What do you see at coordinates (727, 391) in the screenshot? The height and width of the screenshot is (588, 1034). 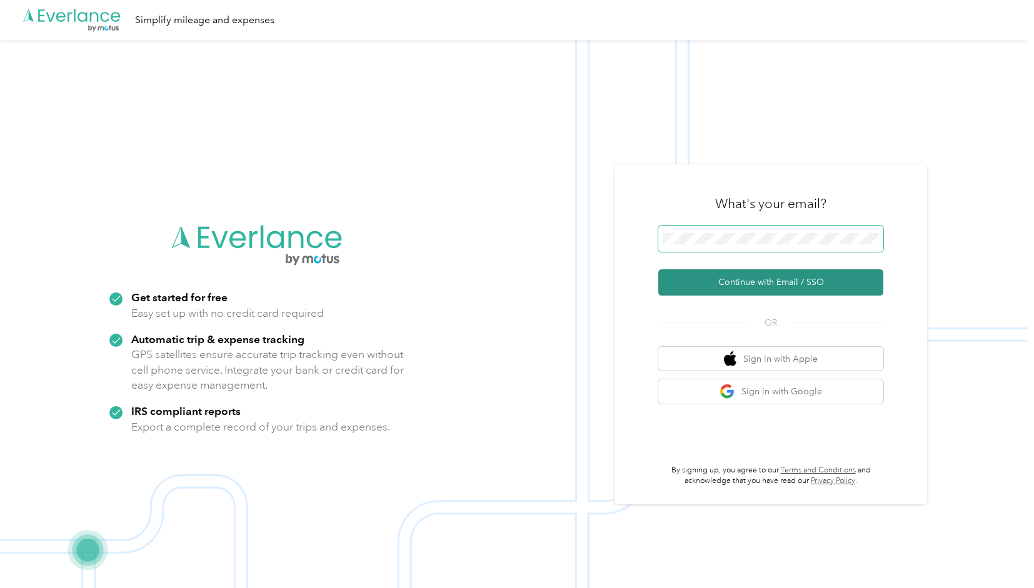 I see `img: google logo` at bounding box center [727, 391].